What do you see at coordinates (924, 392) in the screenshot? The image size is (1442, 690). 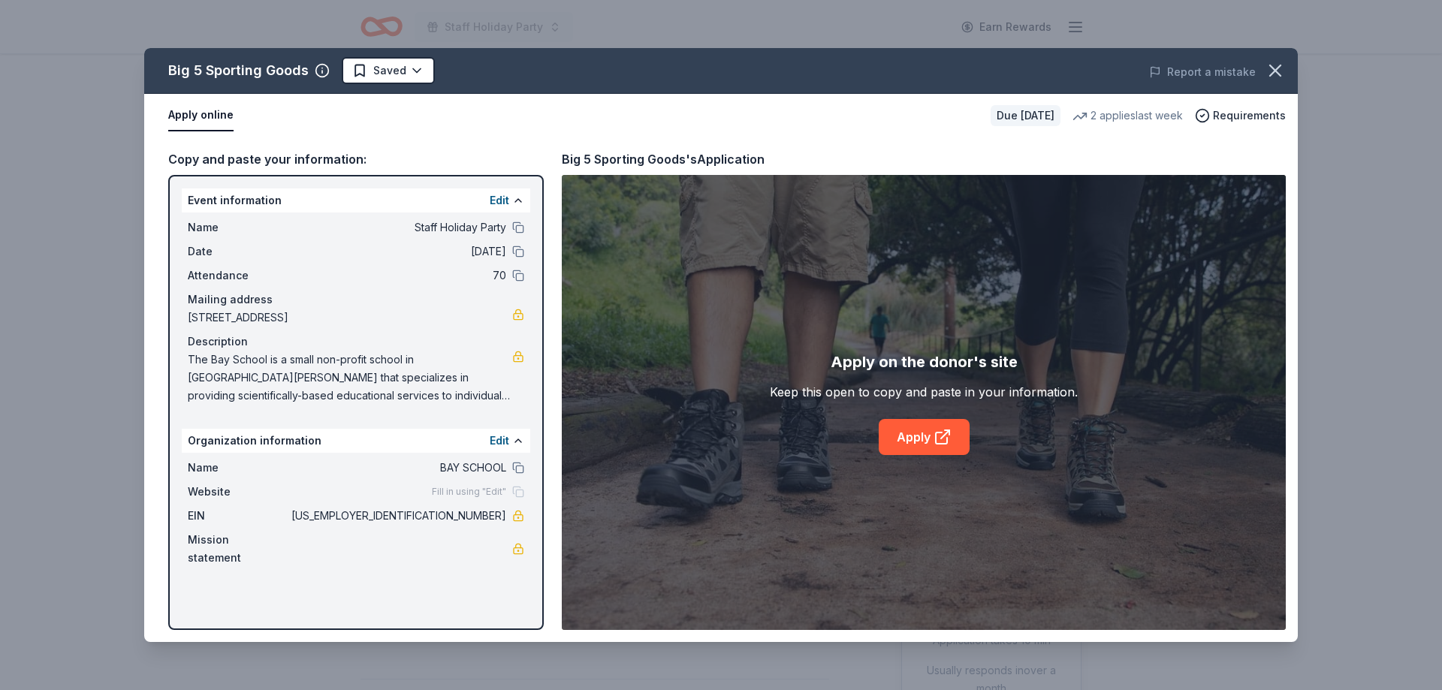 I see `div: Keep this open to copy and paste in your information.` at bounding box center [924, 392].